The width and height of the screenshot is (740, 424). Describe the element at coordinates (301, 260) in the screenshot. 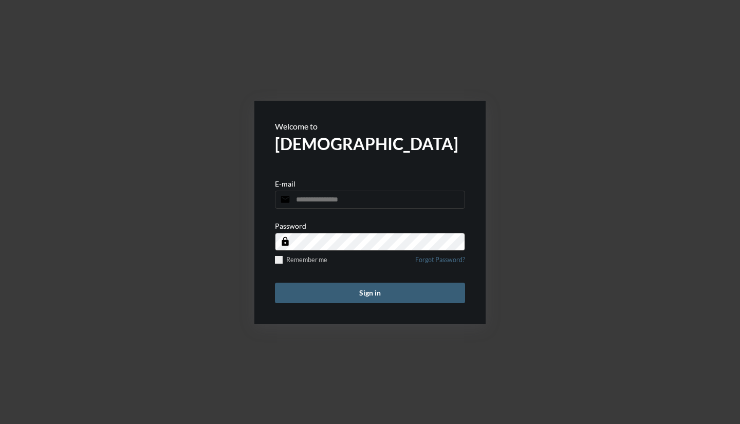

I see `label: Remember me` at that location.